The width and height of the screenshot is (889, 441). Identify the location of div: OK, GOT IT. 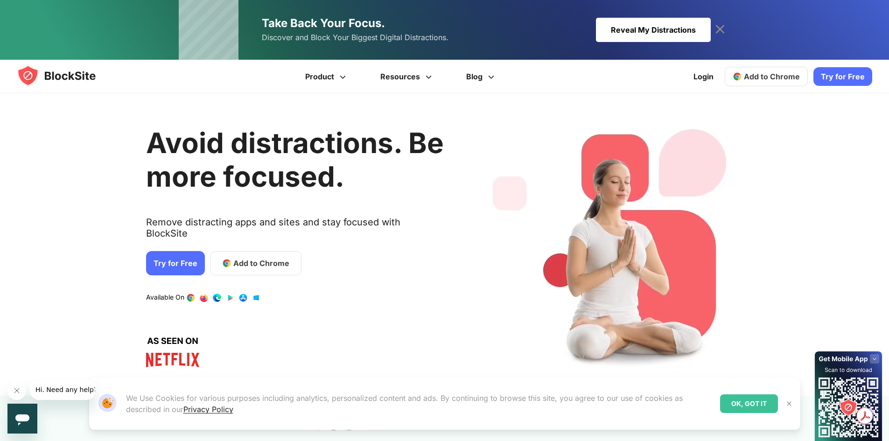
(749, 404).